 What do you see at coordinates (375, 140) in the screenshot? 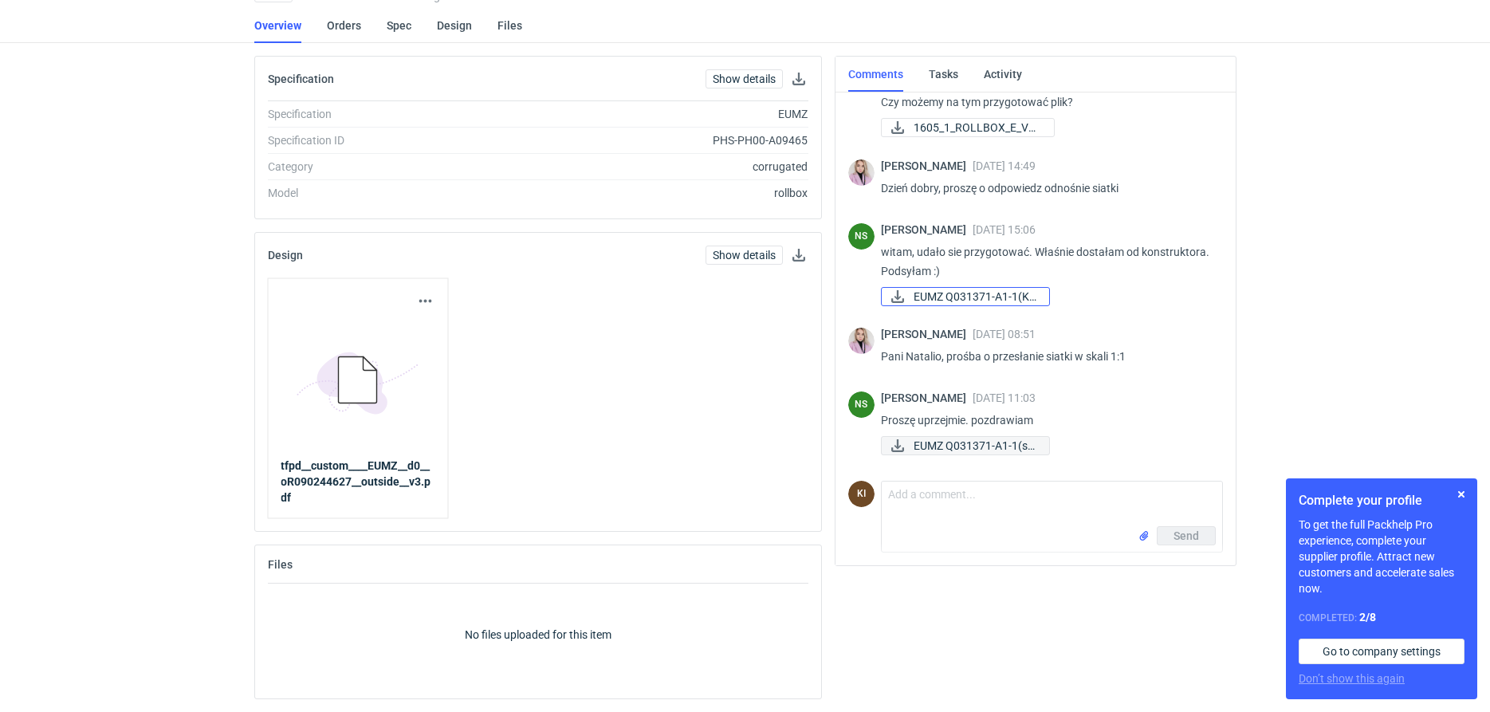
I see `div: Specification ID` at bounding box center [375, 140].